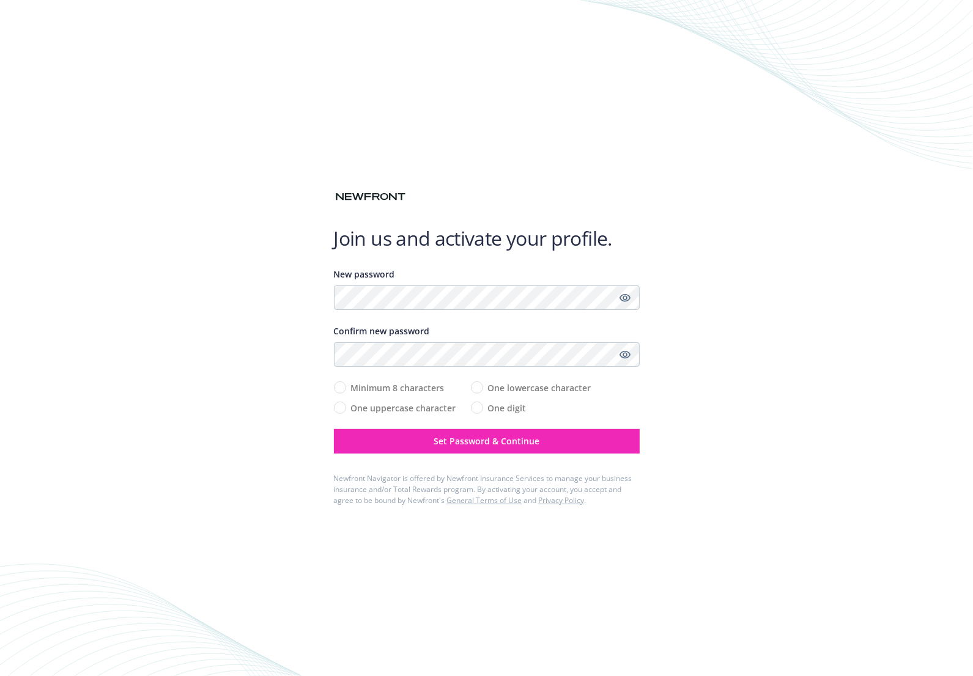  What do you see at coordinates (561, 500) in the screenshot?
I see `a: Privacy Policy` at bounding box center [561, 500].